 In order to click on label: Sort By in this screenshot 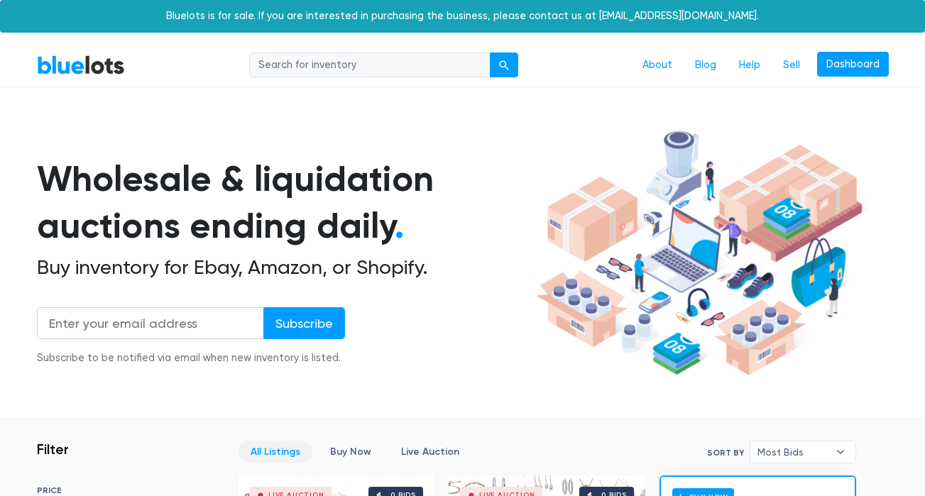, I will do `click(726, 453)`.